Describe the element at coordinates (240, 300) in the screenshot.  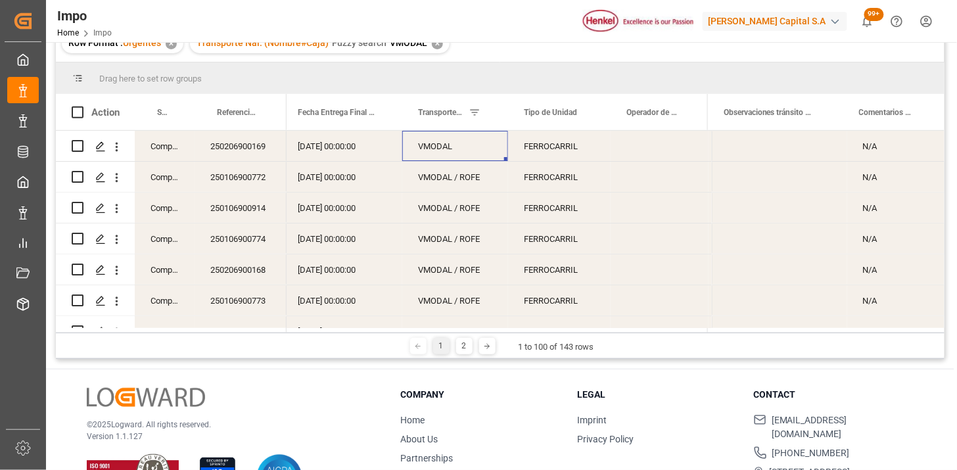
I see `div: 250106900773` at that location.